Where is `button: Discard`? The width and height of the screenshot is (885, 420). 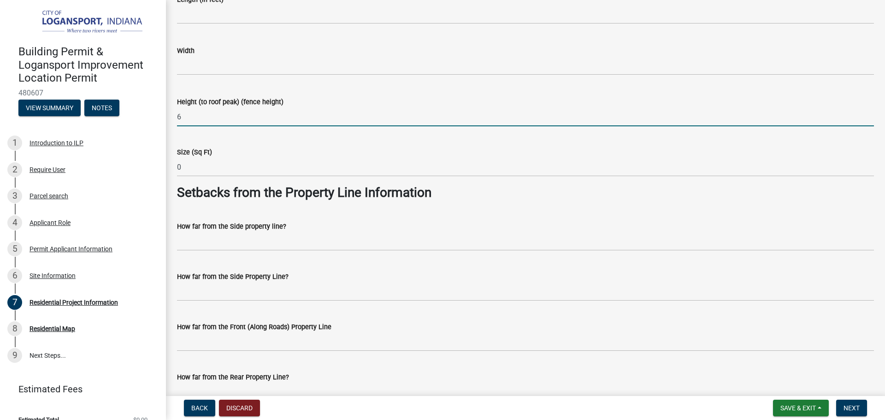 button: Discard is located at coordinates (239, 408).